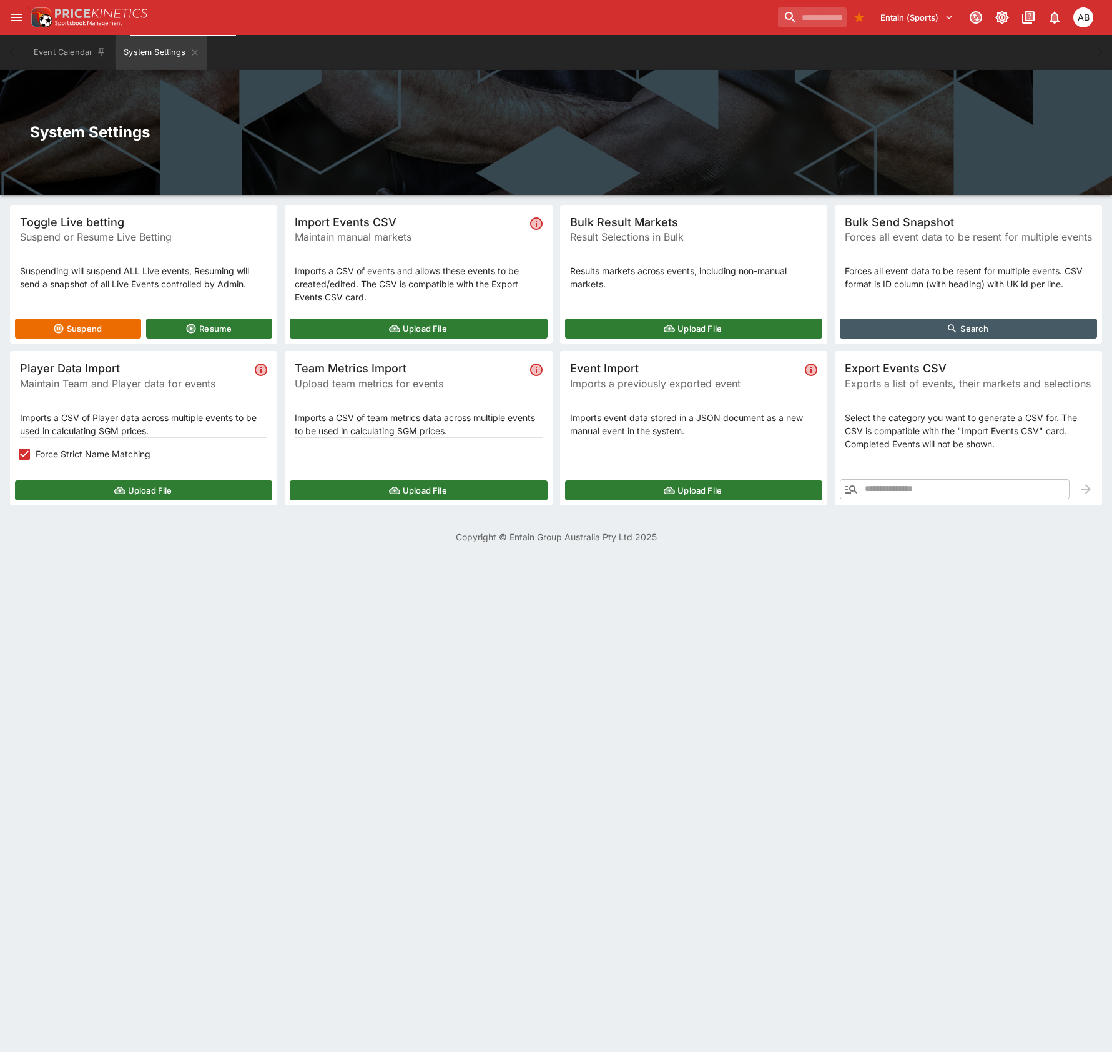  I want to click on div: Alex Bothe, so click(1083, 17).